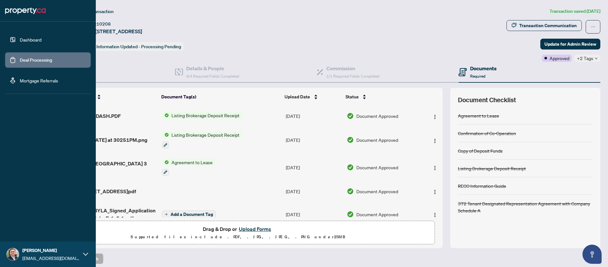 This screenshot has width=608, height=267. What do you see at coordinates (491, 168) in the screenshot?
I see `div: Listing Brokerage Deposit Receipt` at bounding box center [491, 168].